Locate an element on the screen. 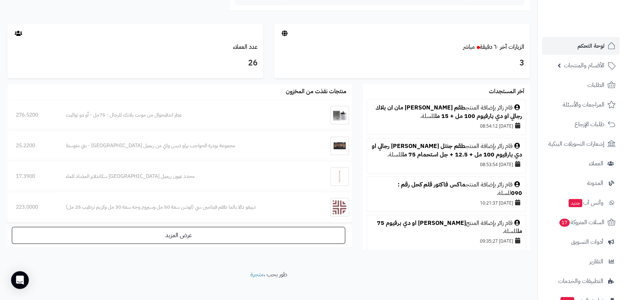  div: دييغو دالا بالما طقم فيتامين سي (لوشن سعة 50 مل وسيروم وجه سعة 30 مل وكريم ترطيب 25 مل) is located at coordinates (189, 207).